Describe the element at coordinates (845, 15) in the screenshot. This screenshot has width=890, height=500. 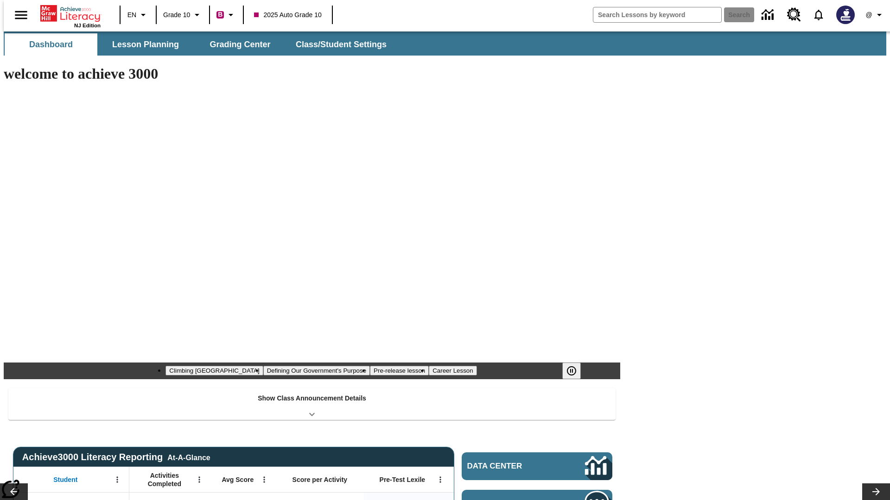
I see `button: Select a new avatar` at that location.